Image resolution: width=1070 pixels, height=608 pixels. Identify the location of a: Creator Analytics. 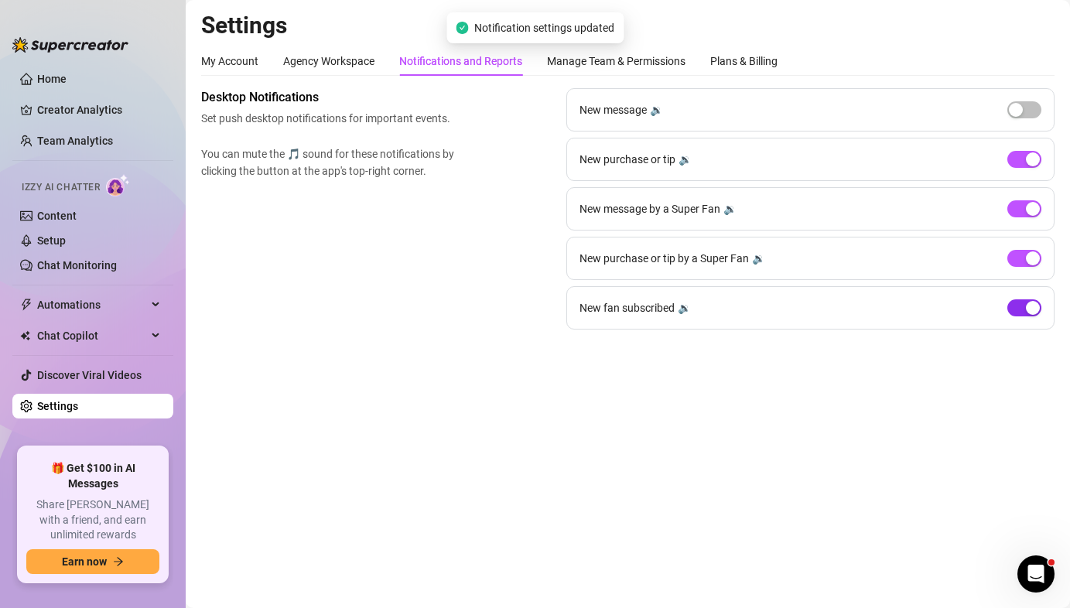
(99, 110).